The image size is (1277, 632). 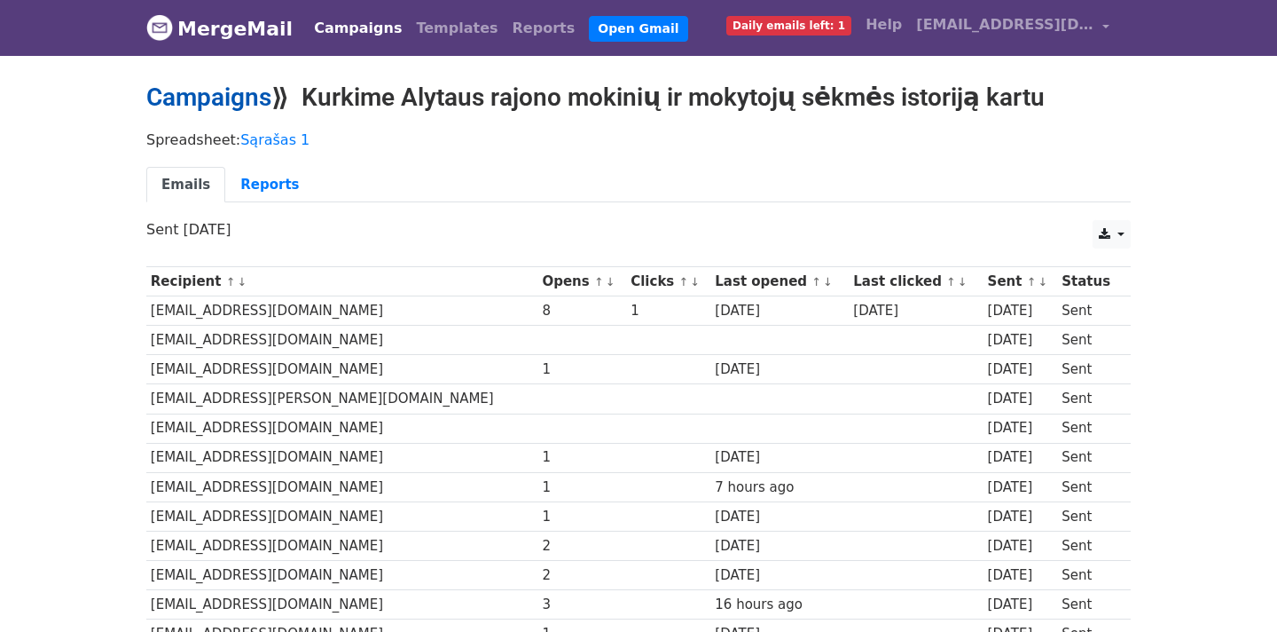 I want to click on h2: ⟫ Kurkime Alytaus rajono mokinių ir mokytojų sėkmės istoriją kartu, so click(x=639, y=98).